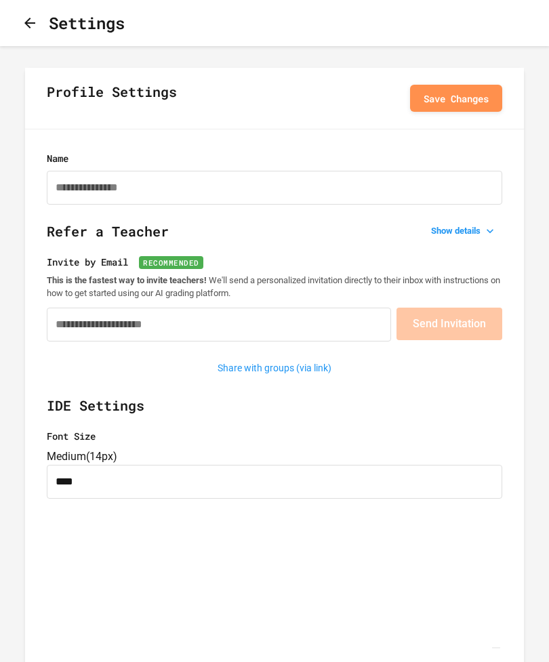 This screenshot has width=549, height=662. Describe the element at coordinates (112, 98) in the screenshot. I see `h2: Profile Settings` at that location.